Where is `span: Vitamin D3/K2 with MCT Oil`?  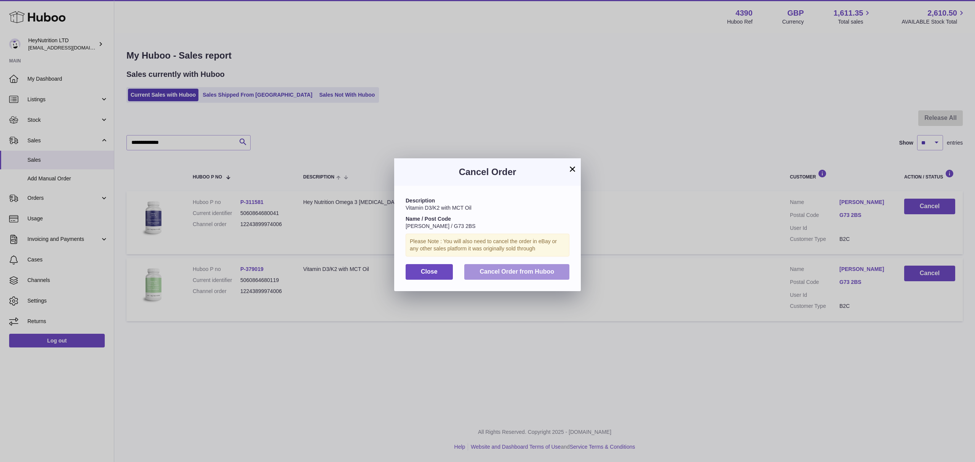 span: Vitamin D3/K2 with MCT Oil is located at coordinates (438, 208).